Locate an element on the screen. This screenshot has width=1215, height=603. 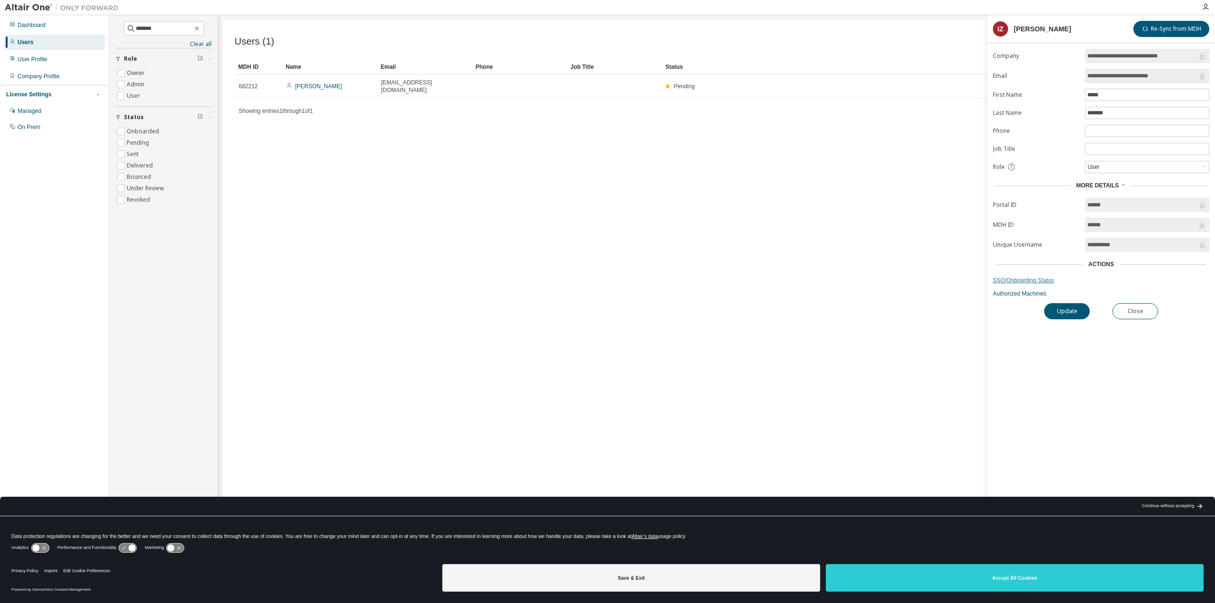
span: 682212 is located at coordinates (248, 86).